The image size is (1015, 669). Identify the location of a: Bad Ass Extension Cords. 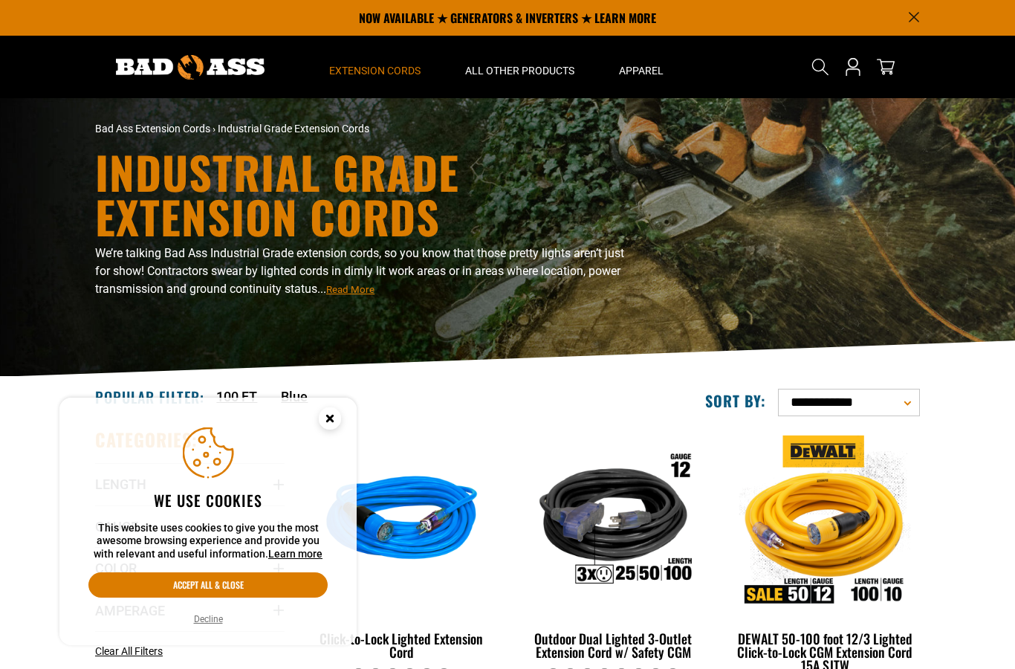
(152, 129).